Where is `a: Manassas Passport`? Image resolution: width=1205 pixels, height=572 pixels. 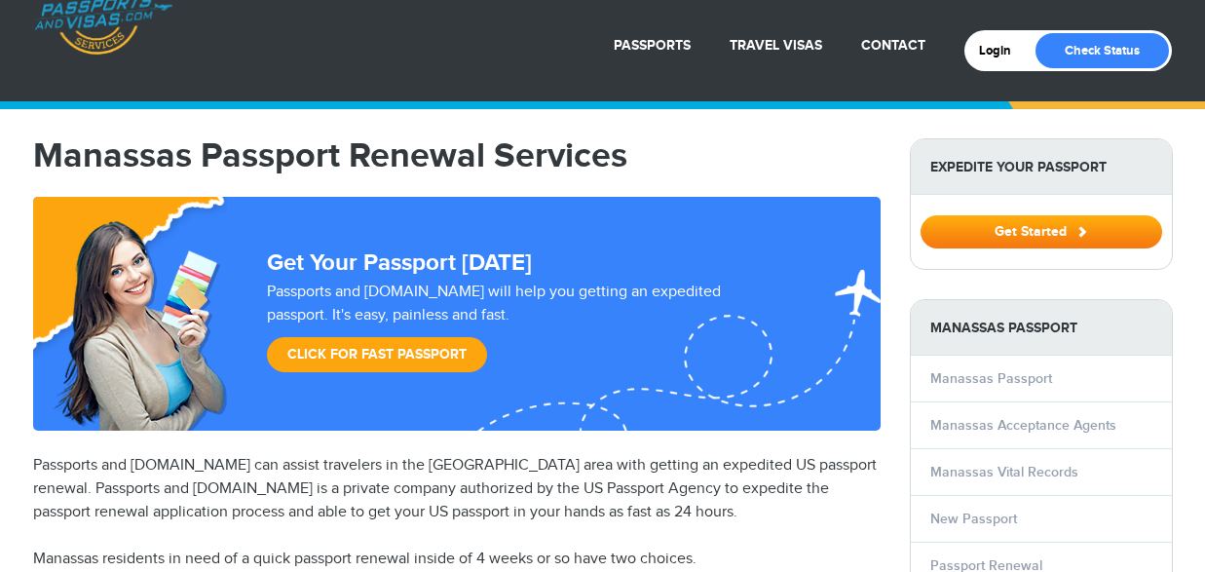 a: Manassas Passport is located at coordinates (991, 378).